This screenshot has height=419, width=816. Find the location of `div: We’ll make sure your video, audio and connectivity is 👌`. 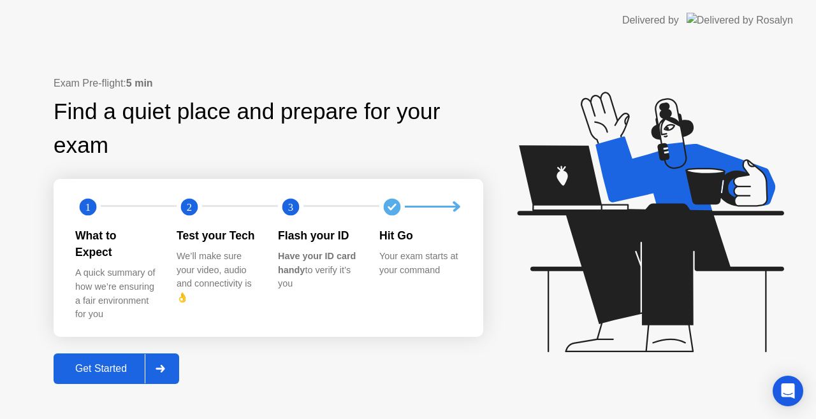

div: We’ll make sure your video, audio and connectivity is 👌 is located at coordinates (217, 277).